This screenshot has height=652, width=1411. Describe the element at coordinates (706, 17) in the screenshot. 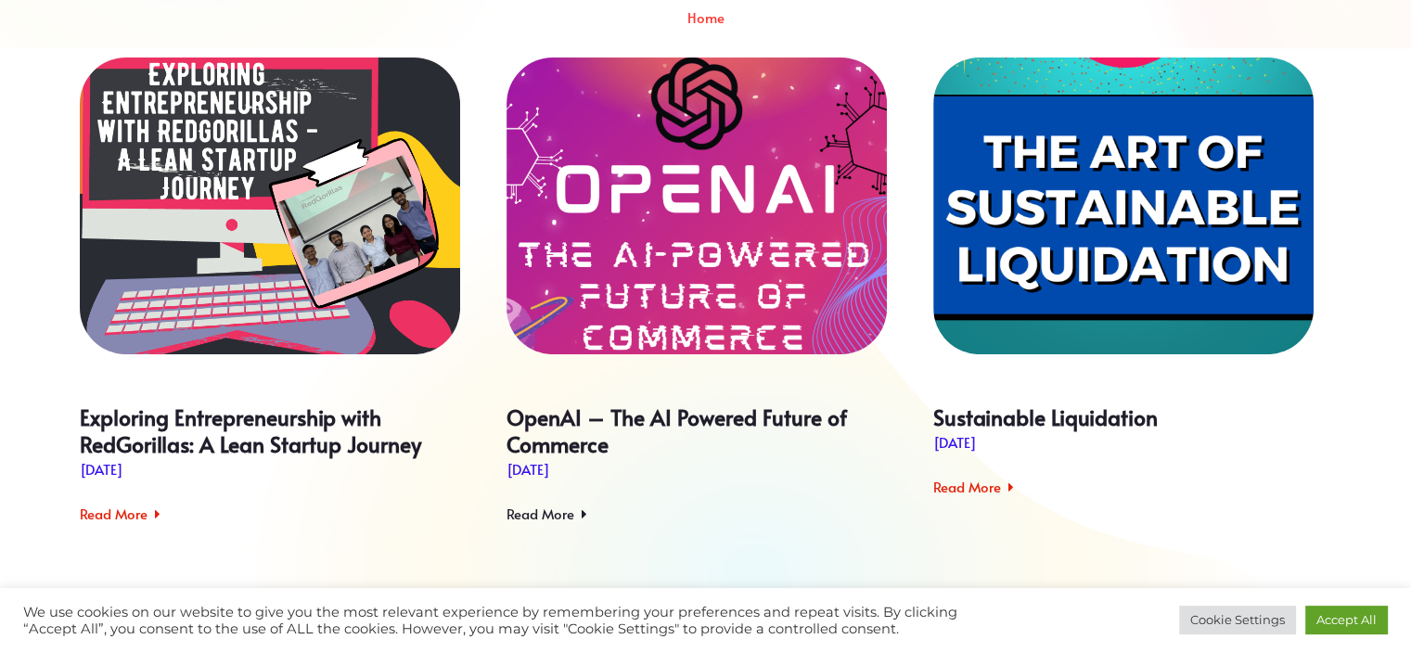

I see `span: Home` at that location.